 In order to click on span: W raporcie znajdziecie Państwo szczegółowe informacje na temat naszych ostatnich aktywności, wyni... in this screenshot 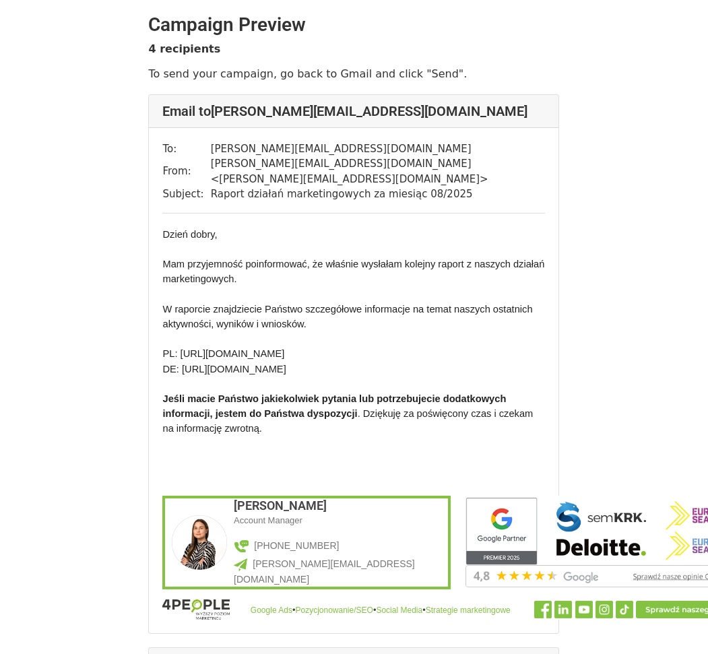, I will do `click(348, 317)`.